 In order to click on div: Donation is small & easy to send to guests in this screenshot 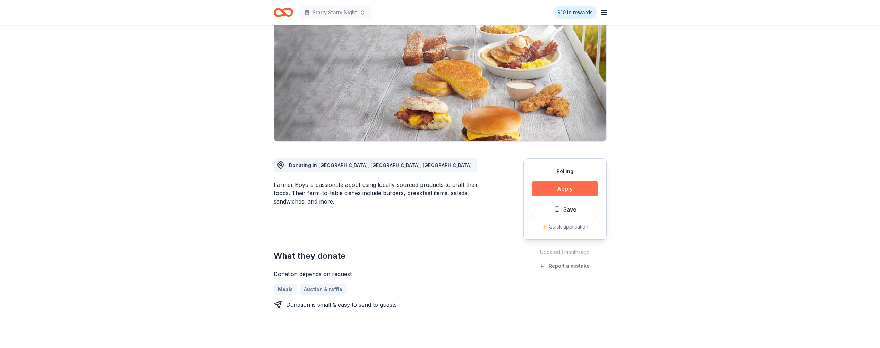, I will do `click(341, 304)`.